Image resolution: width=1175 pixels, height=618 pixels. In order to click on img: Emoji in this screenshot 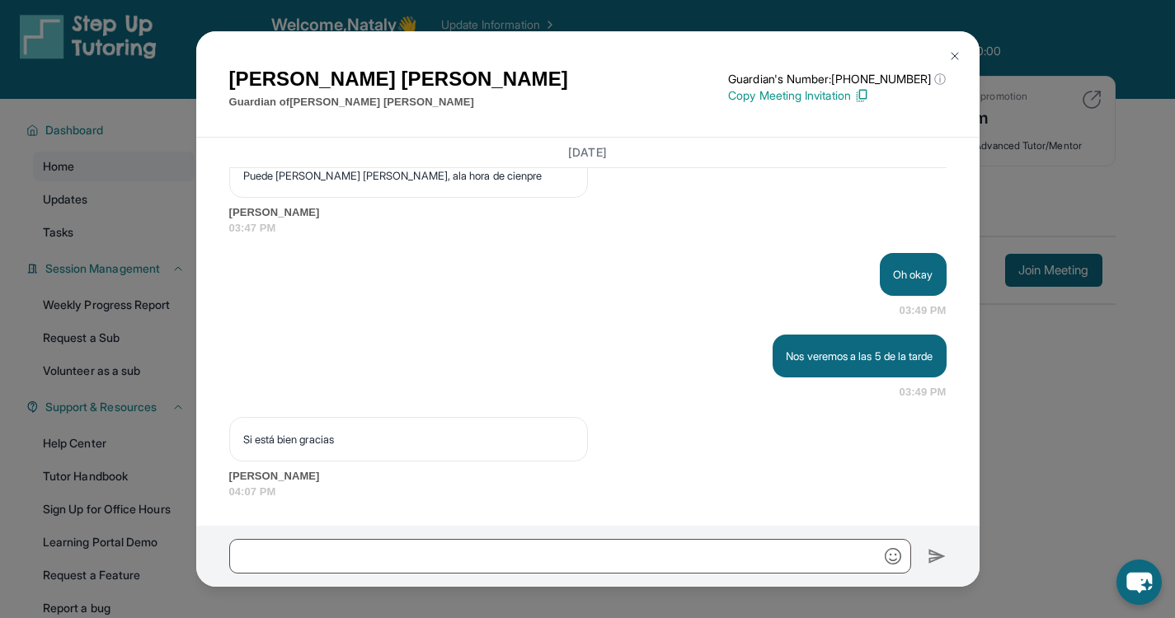, I will do `click(893, 556)`.